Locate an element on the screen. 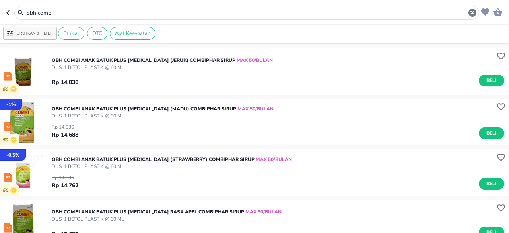  p: - 1 % is located at coordinates (11, 104).